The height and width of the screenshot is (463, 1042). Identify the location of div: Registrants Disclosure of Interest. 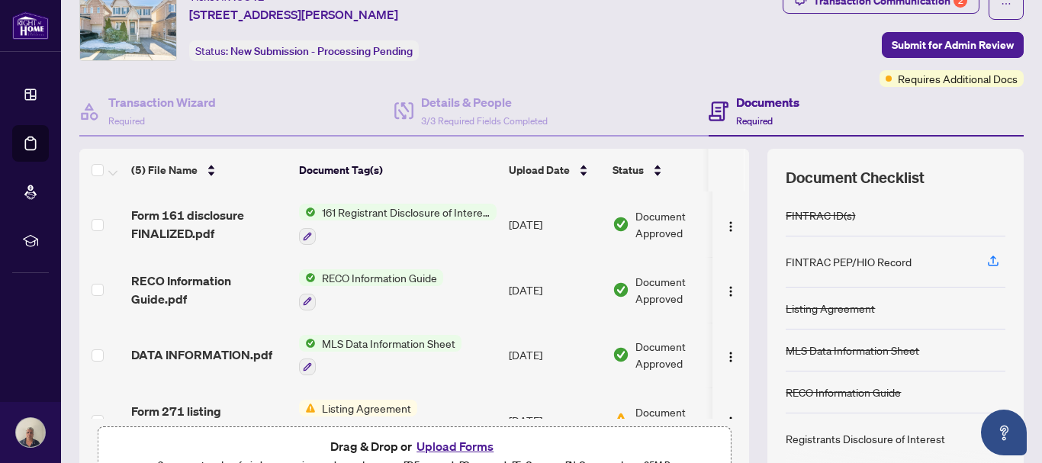
(865, 439).